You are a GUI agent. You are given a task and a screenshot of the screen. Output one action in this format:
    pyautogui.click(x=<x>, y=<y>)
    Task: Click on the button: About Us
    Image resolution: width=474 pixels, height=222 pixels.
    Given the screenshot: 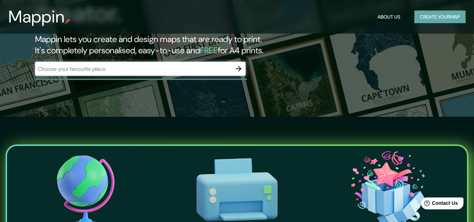 What is the action you would take?
    pyautogui.click(x=389, y=17)
    